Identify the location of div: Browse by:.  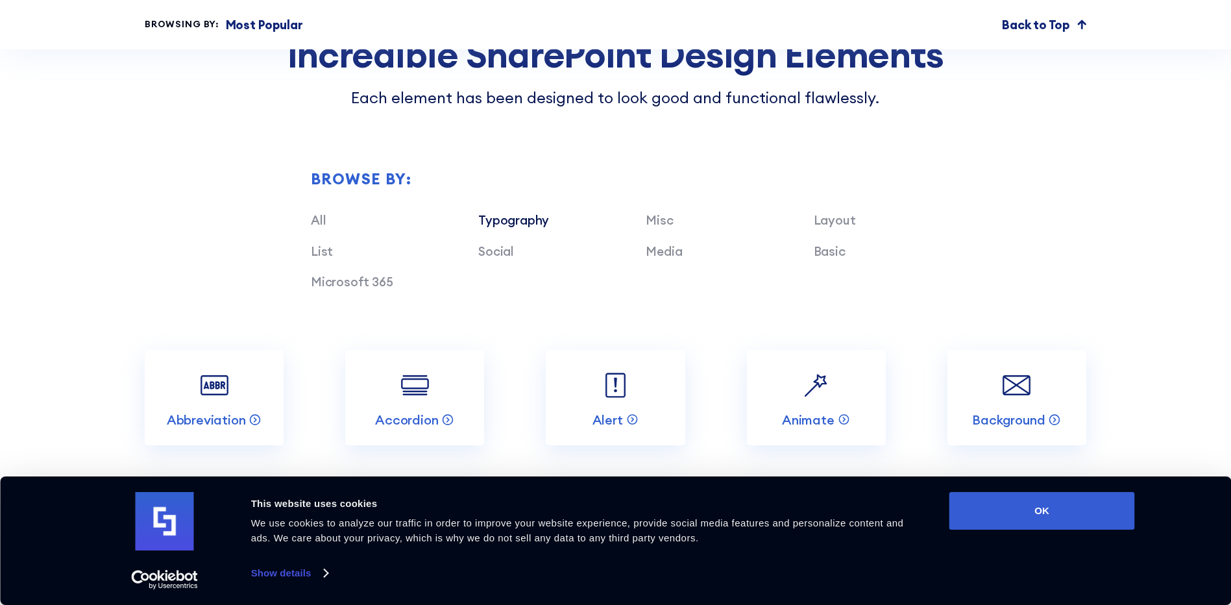
(646, 179).